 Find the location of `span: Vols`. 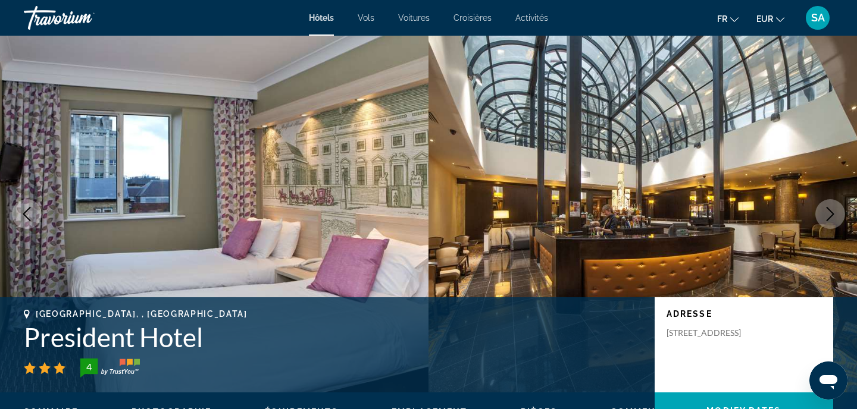

span: Vols is located at coordinates (366, 18).